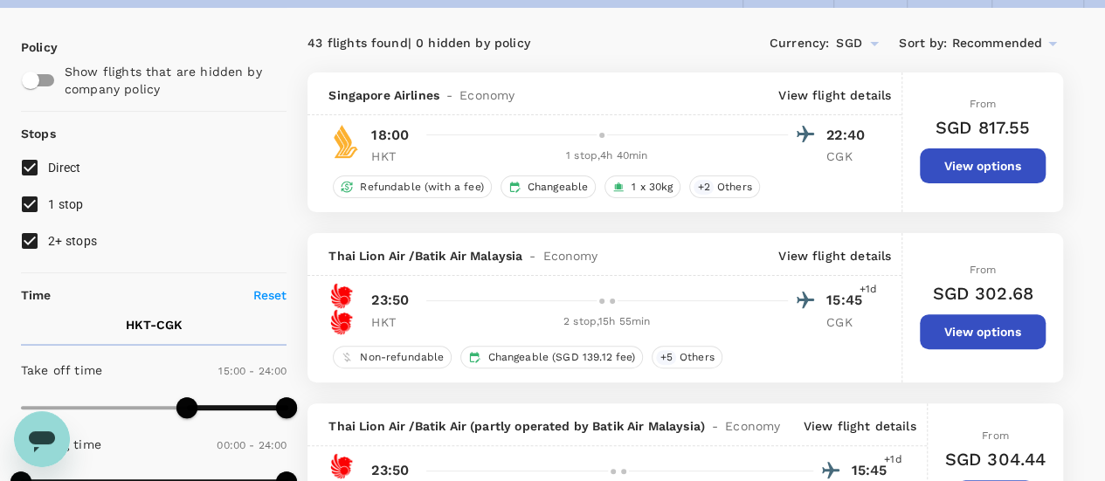 This screenshot has width=1105, height=481. Describe the element at coordinates (252, 371) in the screenshot. I see `span: 15:00 - 24:00` at that location.